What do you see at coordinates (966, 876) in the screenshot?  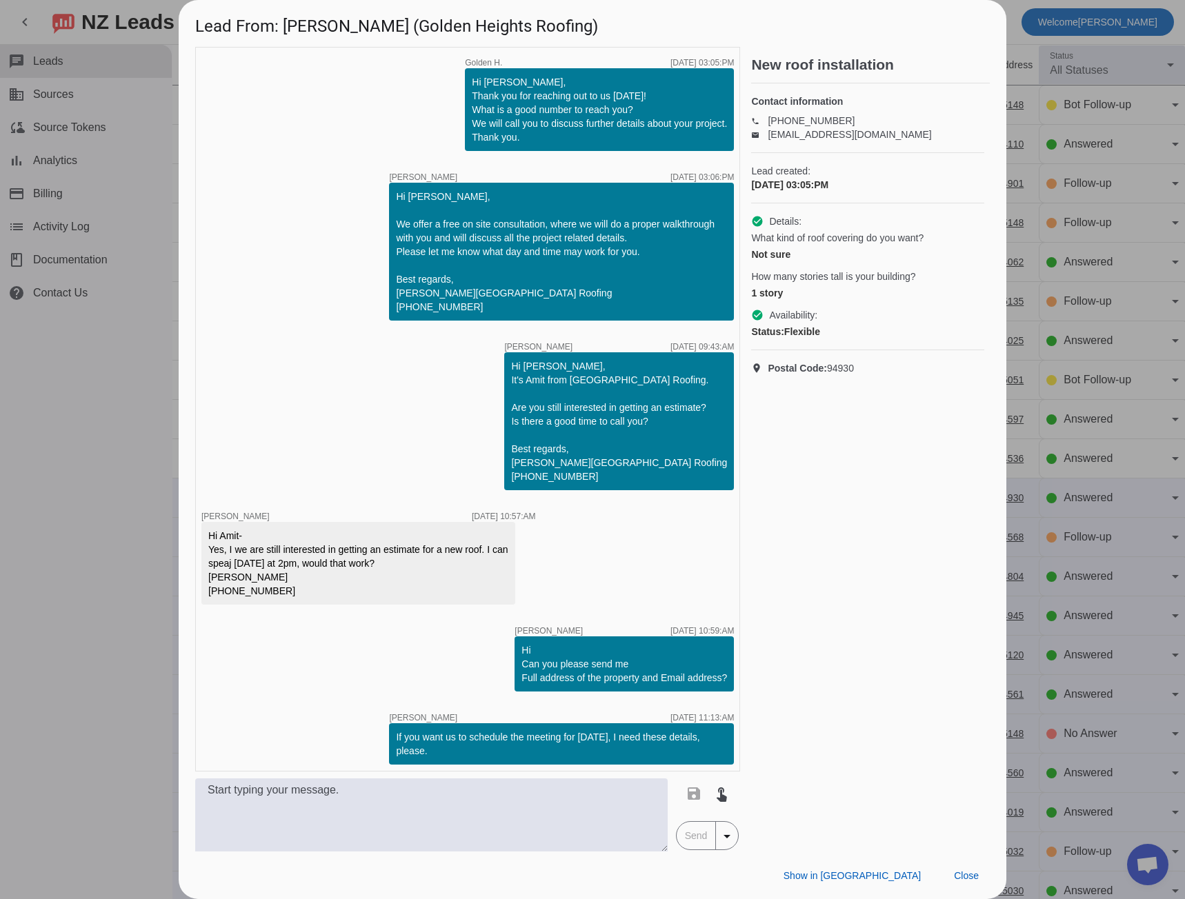 I see `button: Close` at bounding box center [966, 876].